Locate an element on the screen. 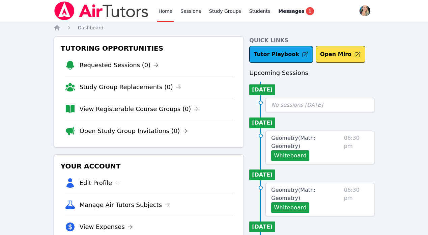 Image resolution: width=428 pixels, height=235 pixels. span: Messages is located at coordinates (291, 11).